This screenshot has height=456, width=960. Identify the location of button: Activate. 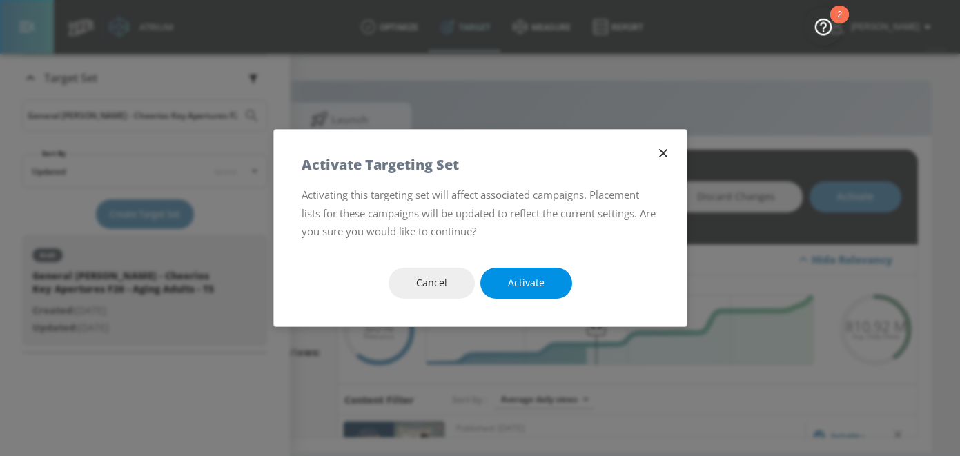
(526, 283).